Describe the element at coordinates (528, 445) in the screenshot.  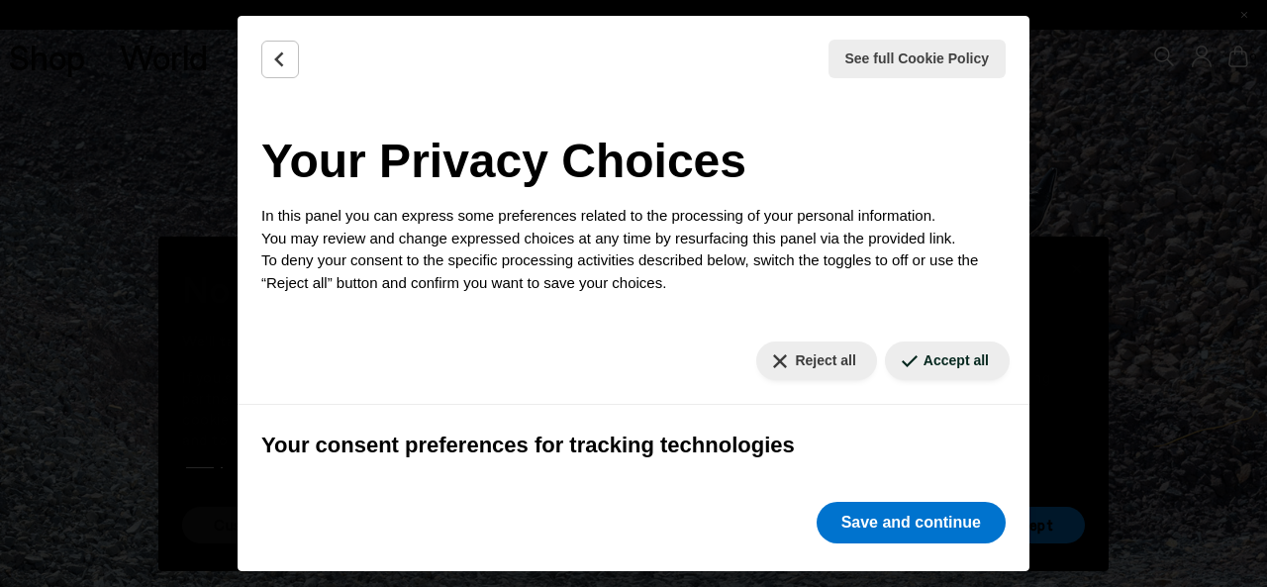
I see `font: Your consent preferences for tracking technologies` at that location.